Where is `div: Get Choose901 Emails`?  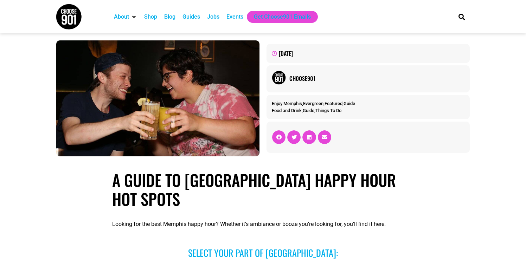 div: Get Choose901 Emails is located at coordinates (282, 17).